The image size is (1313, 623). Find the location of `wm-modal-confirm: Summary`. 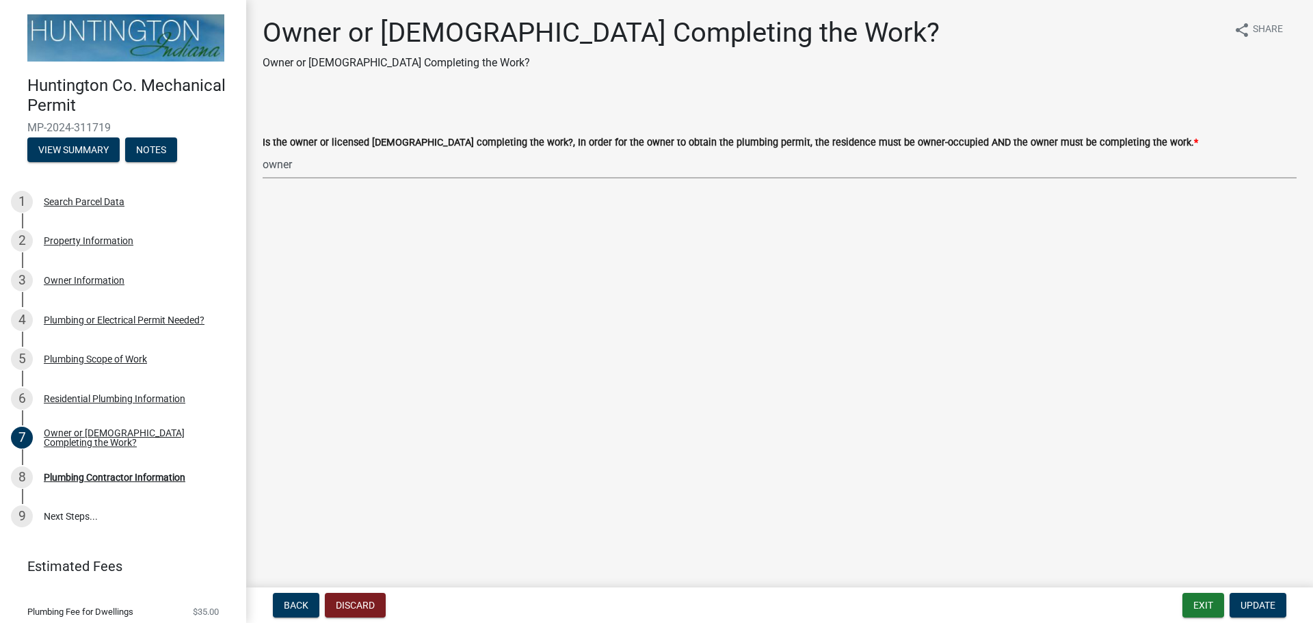

wm-modal-confirm: Summary is located at coordinates (73, 150).